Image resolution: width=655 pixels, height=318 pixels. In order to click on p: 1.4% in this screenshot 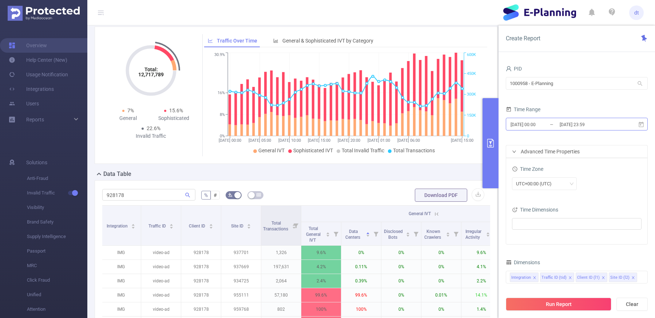, I will do `click(481, 310)`.